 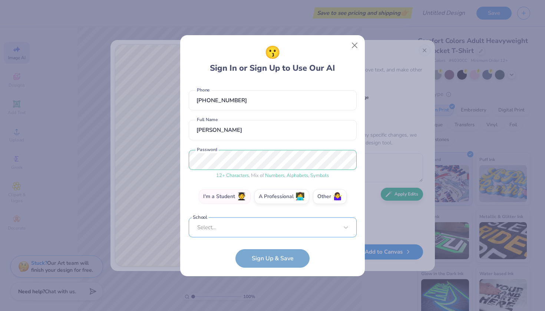 What do you see at coordinates (200, 217) in the screenshot?
I see `label: School` at bounding box center [200, 217].